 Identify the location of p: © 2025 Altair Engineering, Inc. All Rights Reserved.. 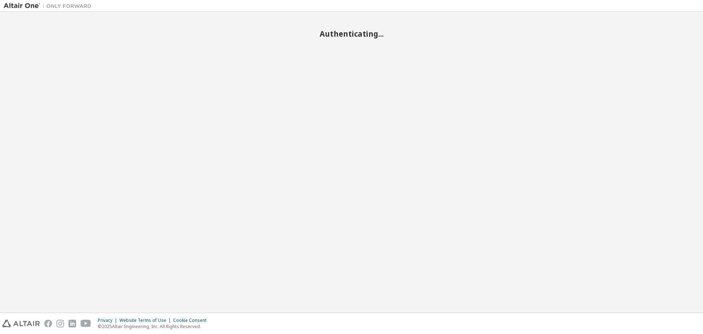
(154, 326).